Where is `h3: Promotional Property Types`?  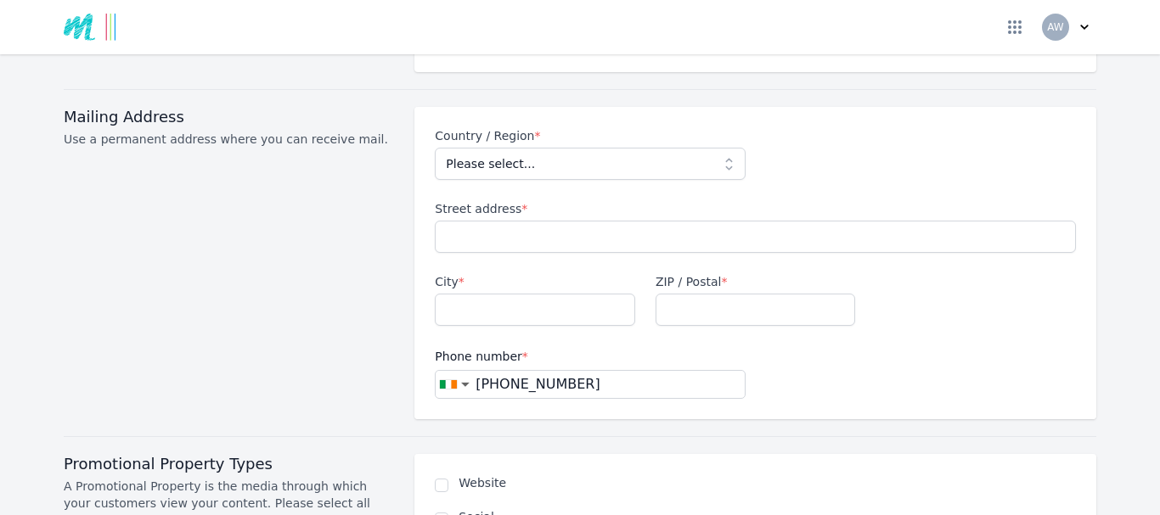
h3: Promotional Property Types is located at coordinates (228, 464).